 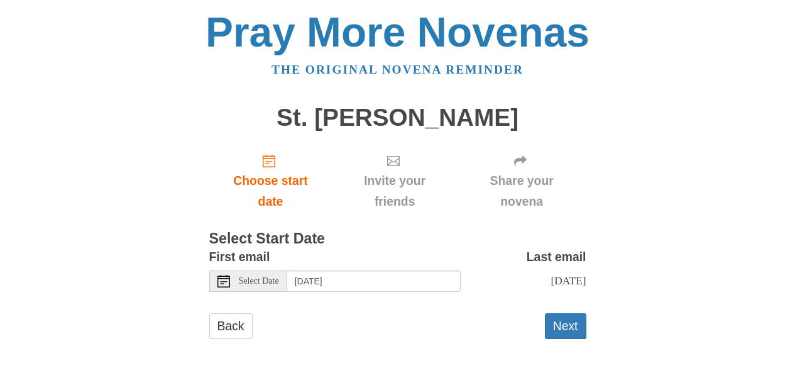 I want to click on span: Invite your friends, so click(x=394, y=191).